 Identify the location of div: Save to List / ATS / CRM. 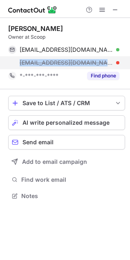
(66, 103).